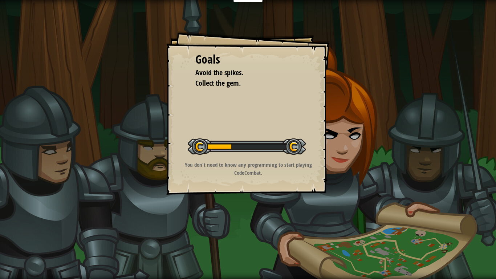 The height and width of the screenshot is (279, 496). What do you see at coordinates (219, 72) in the screenshot?
I see `span: Avoid the spikes.` at bounding box center [219, 72].